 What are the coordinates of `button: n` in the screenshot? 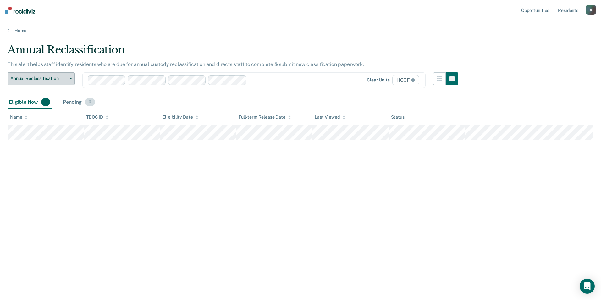 It's located at (591, 10).